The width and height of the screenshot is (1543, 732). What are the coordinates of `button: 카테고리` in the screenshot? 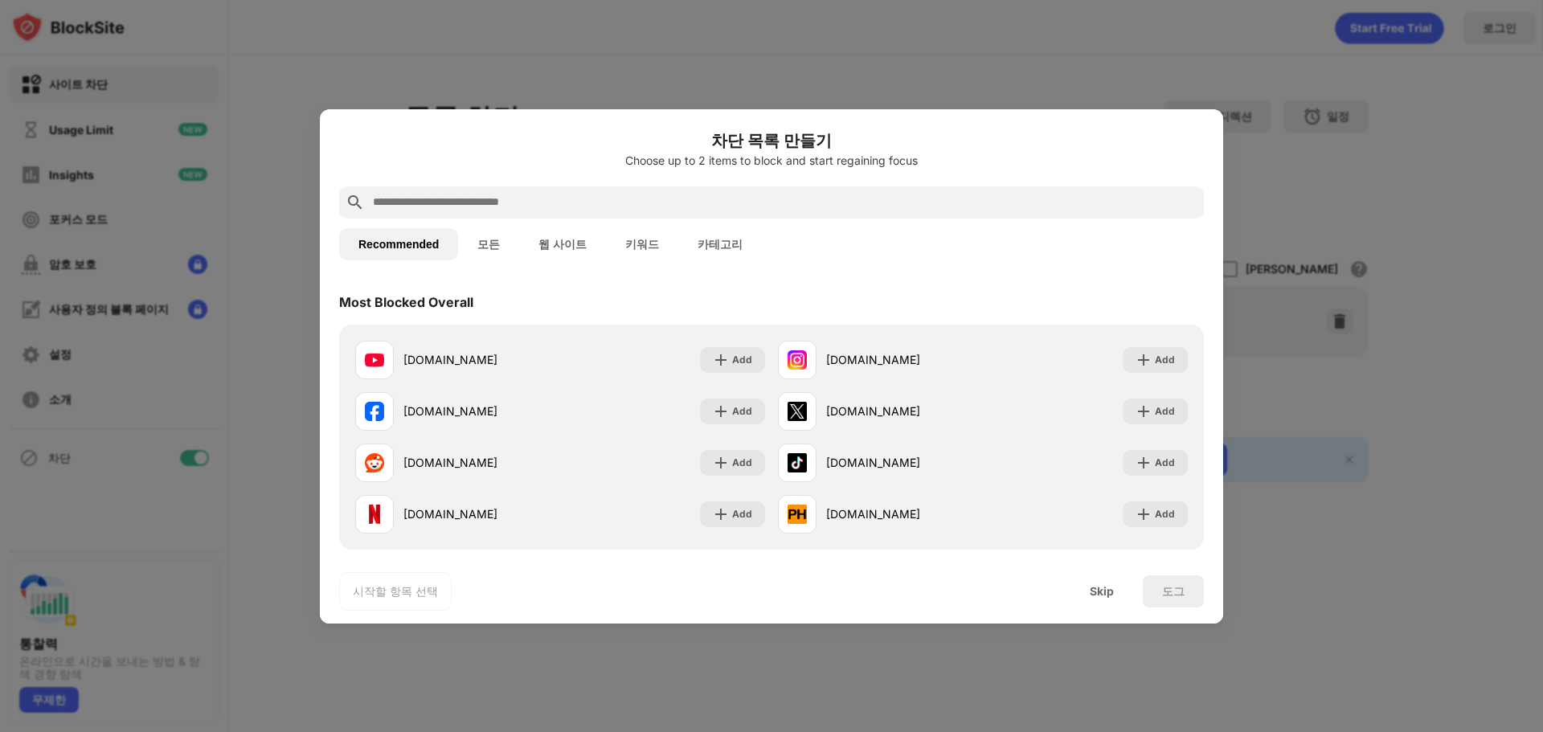 It's located at (720, 244).